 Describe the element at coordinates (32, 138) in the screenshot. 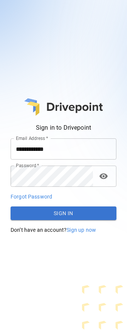

I see `label: Email Address` at that location.